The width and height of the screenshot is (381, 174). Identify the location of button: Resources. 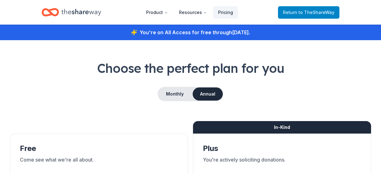
(193, 12).